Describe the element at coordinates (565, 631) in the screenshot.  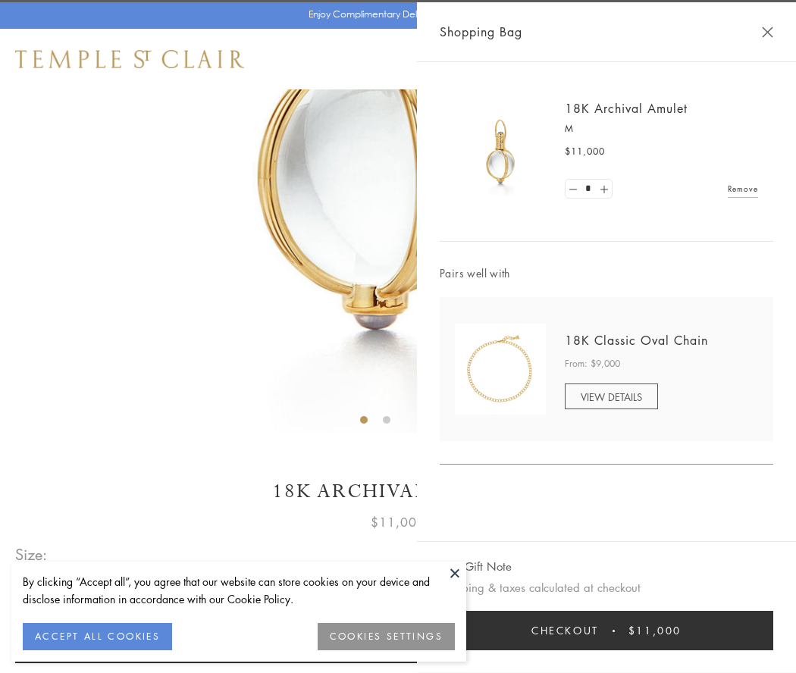
I see `span: Checkout` at that location.